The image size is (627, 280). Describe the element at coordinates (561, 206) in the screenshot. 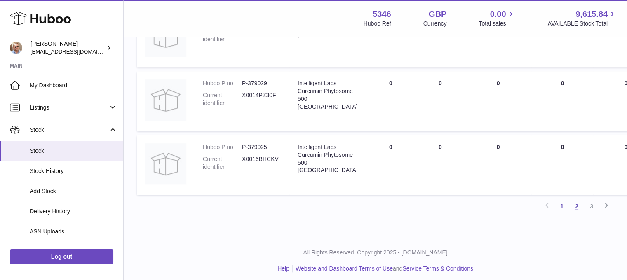

I see `a: 1` at that location.